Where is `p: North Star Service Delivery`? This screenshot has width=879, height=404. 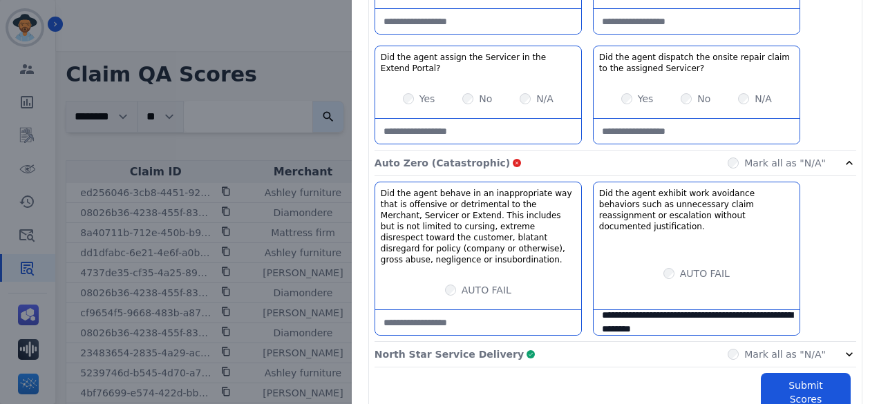
p: North Star Service Delivery is located at coordinates (449, 355).